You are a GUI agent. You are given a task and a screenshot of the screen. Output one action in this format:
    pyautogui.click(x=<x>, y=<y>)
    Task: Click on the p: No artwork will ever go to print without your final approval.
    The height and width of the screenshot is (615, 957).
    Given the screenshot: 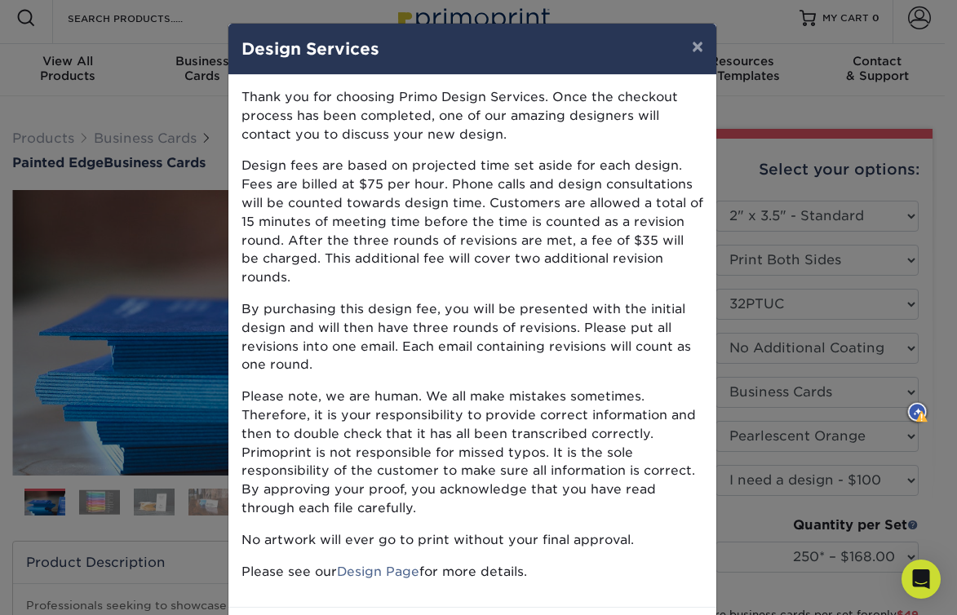 What is the action you would take?
    pyautogui.click(x=472, y=540)
    